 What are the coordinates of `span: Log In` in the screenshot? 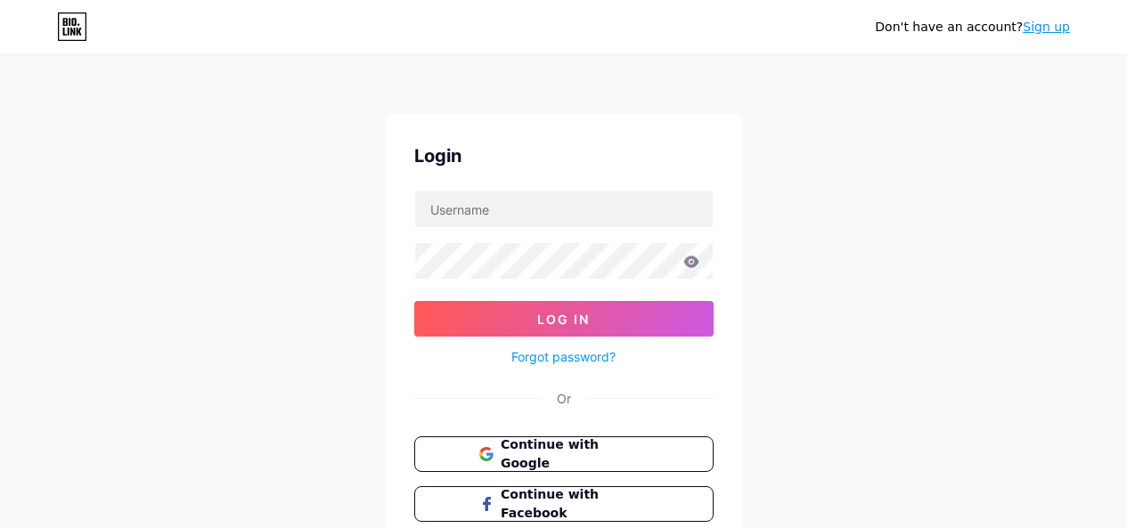 It's located at (563, 319).